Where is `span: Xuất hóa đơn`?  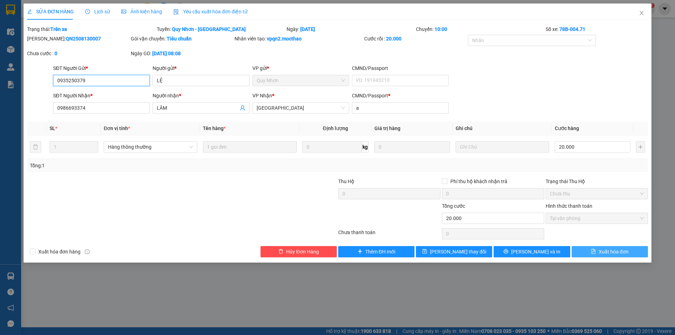
span: Xuất hóa đơn is located at coordinates (614, 252).